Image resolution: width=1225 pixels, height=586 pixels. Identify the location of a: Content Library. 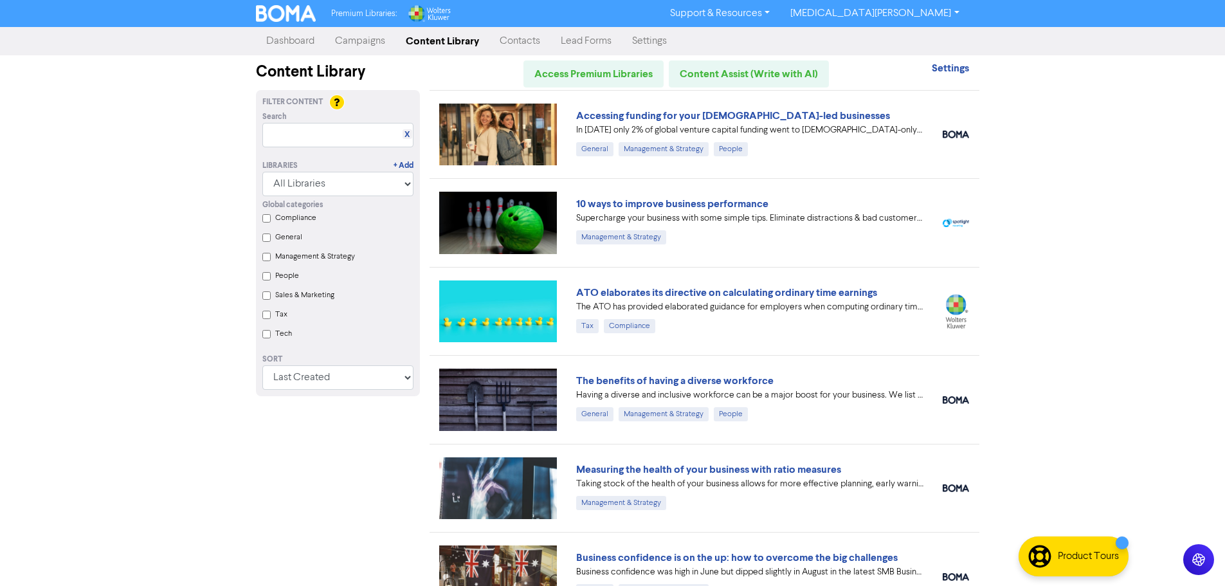
(442, 41).